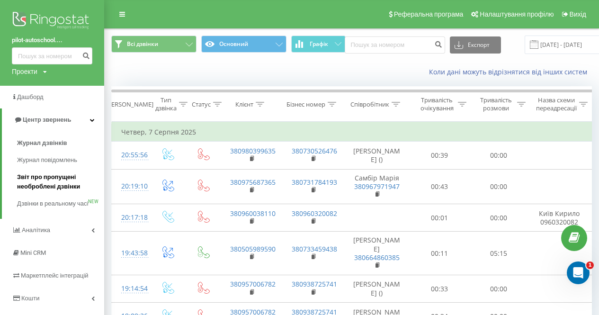  Describe the element at coordinates (53, 120) in the screenshot. I see `a: Центр звернень` at that location.